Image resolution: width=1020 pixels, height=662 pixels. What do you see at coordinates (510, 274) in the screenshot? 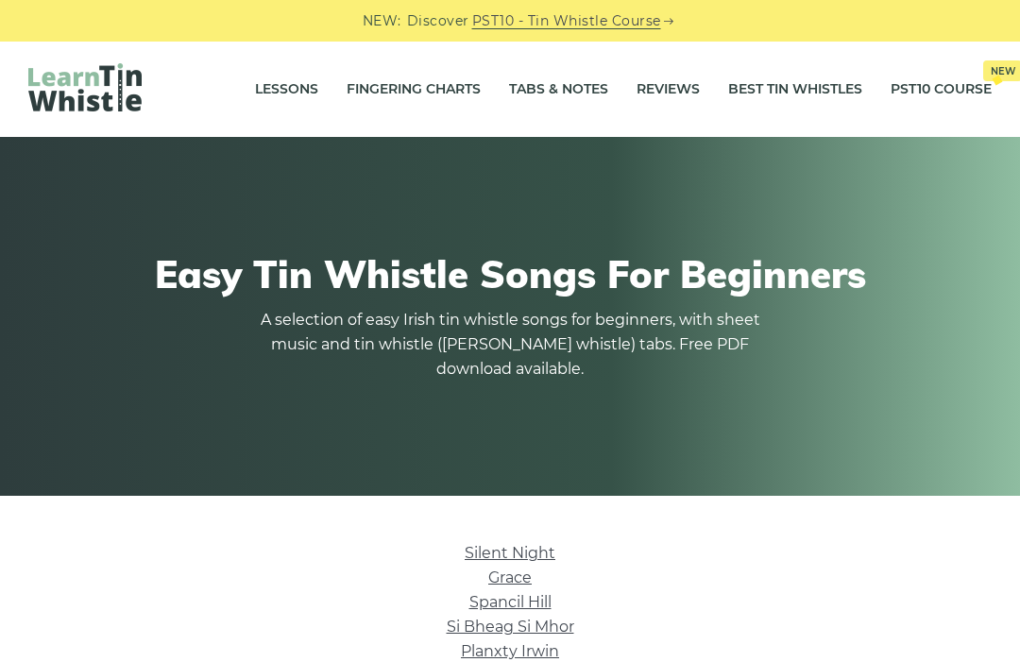
I see `h1: Easy Tin Whistle Songs For Beginners` at bounding box center [510, 274].